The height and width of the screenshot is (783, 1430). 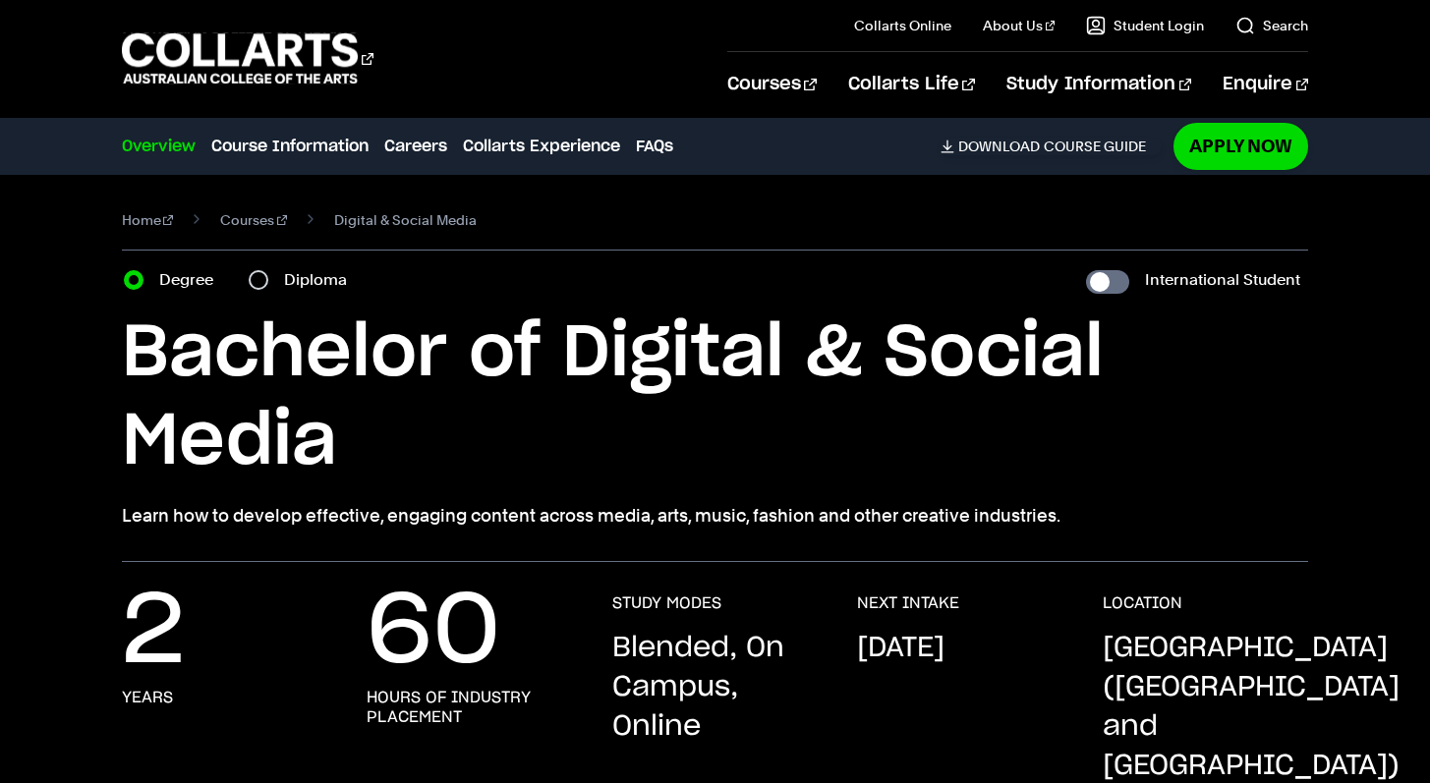 I want to click on a: Enquire, so click(x=1265, y=85).